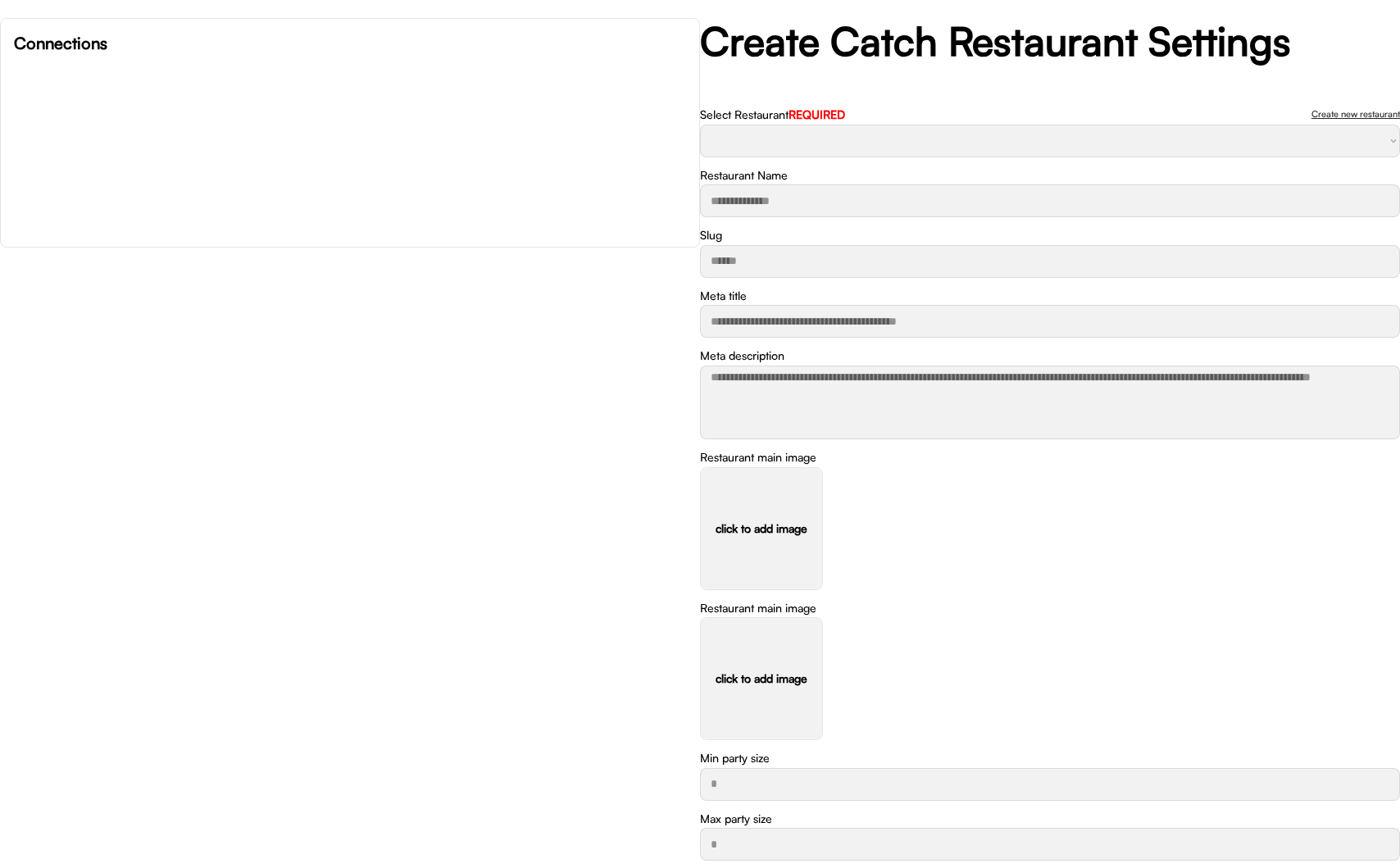 This screenshot has width=1400, height=868. What do you see at coordinates (723, 296) in the screenshot?
I see `div: Meta title` at bounding box center [723, 296].